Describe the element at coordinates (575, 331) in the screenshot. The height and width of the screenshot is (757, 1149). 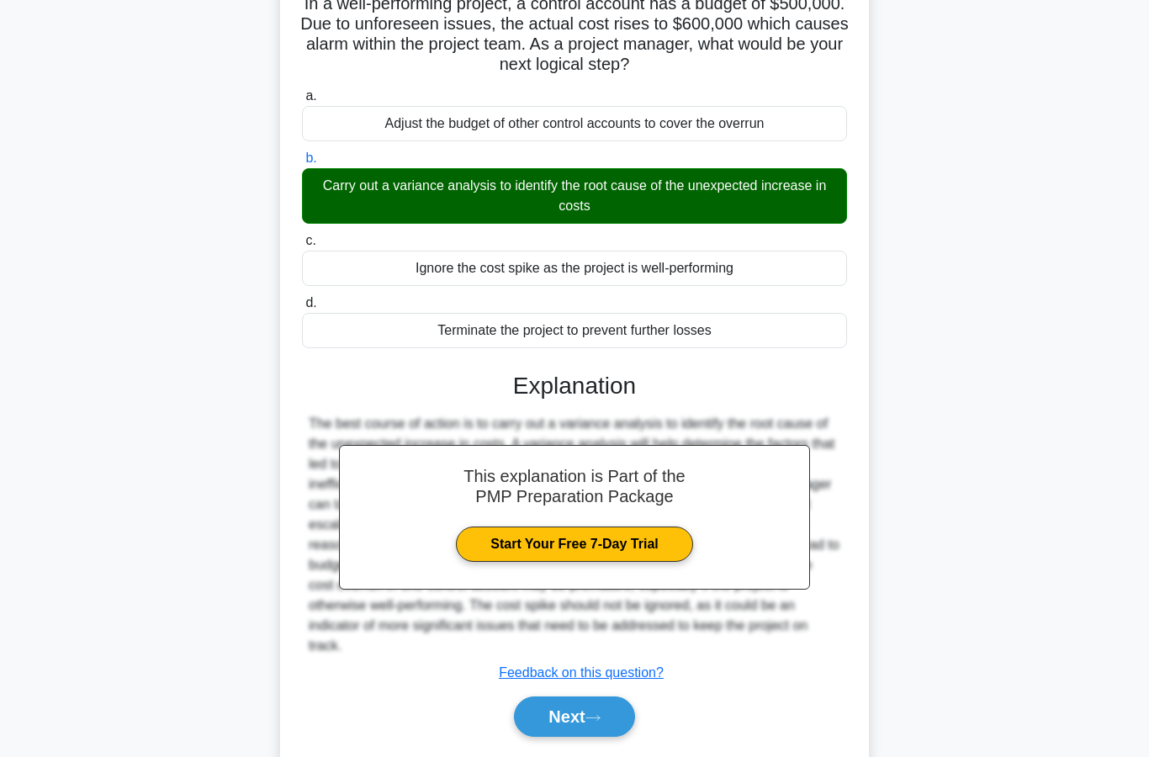
I see `div: Terminate the project to prevent further losses` at that location.